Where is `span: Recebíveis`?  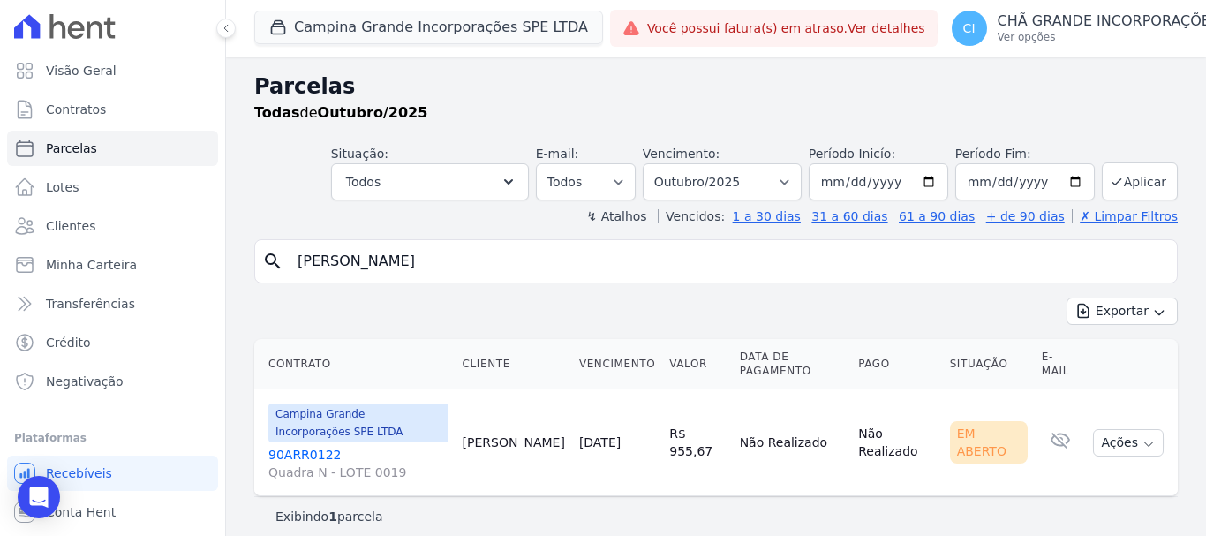 span: Recebíveis is located at coordinates (79, 473).